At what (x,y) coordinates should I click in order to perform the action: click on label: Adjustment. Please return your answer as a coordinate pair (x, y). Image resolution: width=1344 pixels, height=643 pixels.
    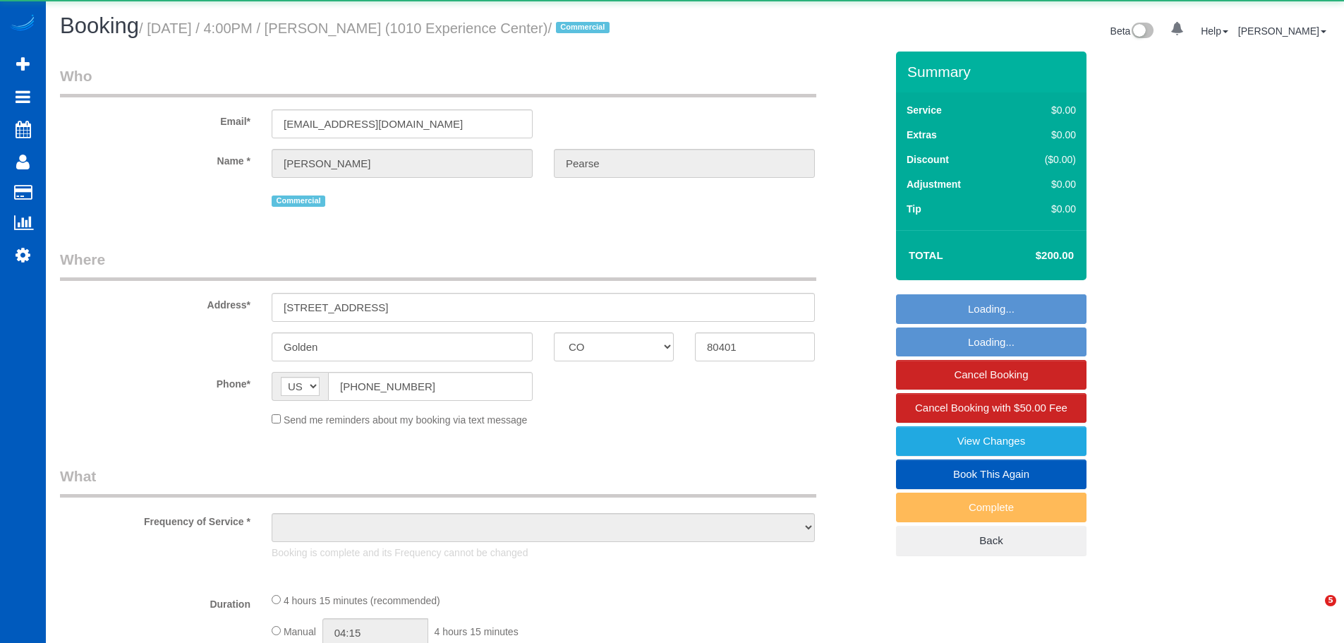
    Looking at the image, I should click on (933, 184).